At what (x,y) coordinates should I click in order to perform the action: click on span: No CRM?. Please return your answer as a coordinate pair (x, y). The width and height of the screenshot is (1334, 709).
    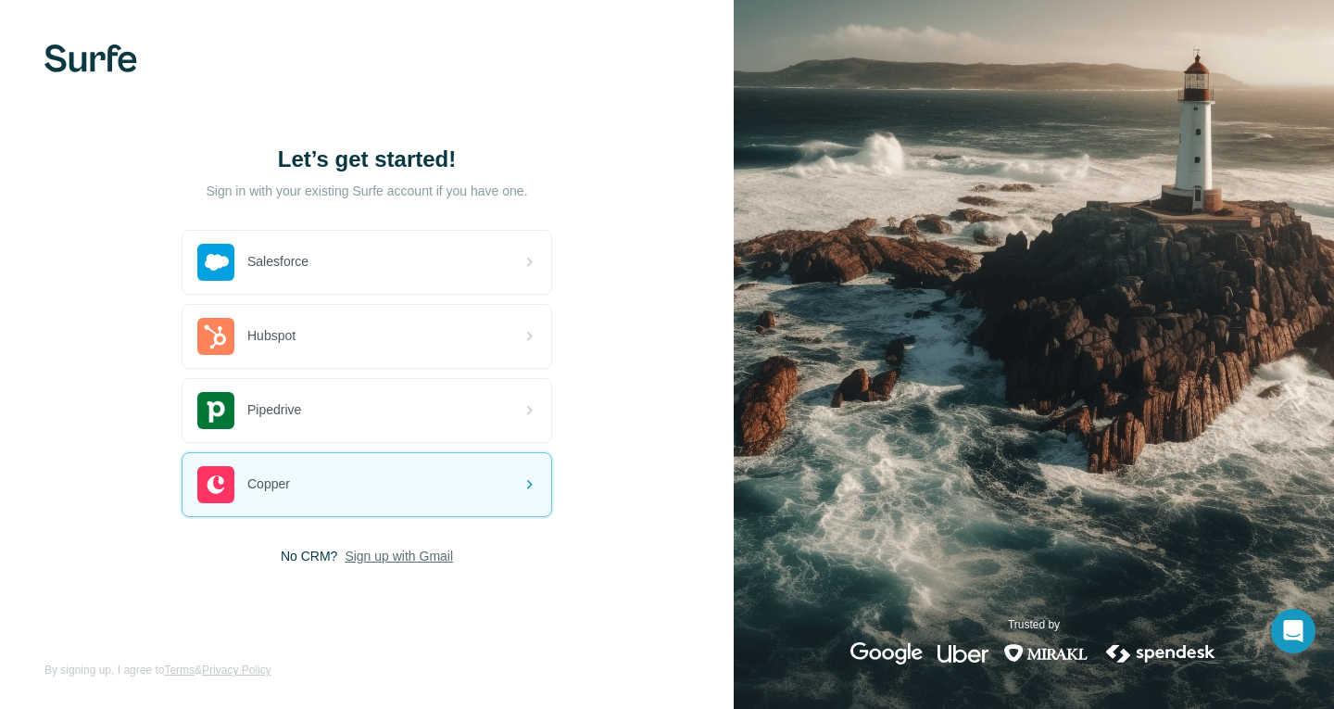
    Looking at the image, I should click on (309, 556).